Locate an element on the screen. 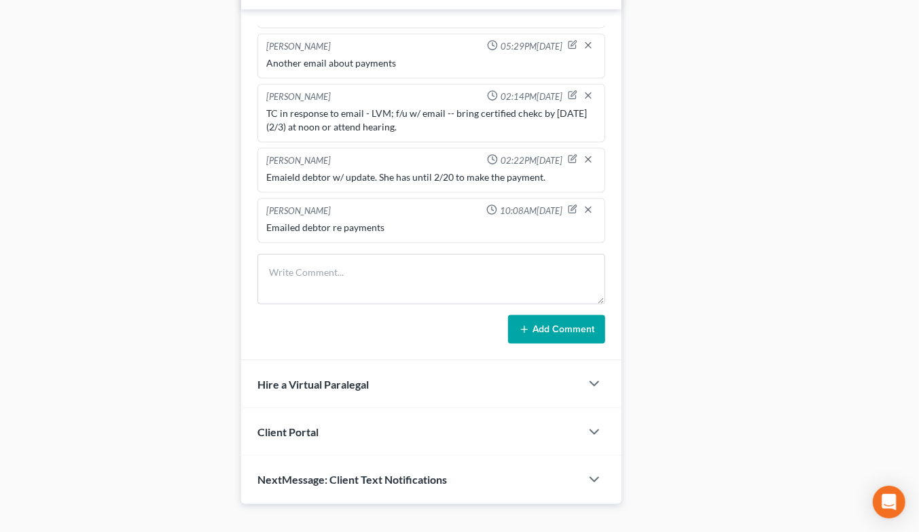 The image size is (919, 532). div: Another email about payments is located at coordinates (431, 63).